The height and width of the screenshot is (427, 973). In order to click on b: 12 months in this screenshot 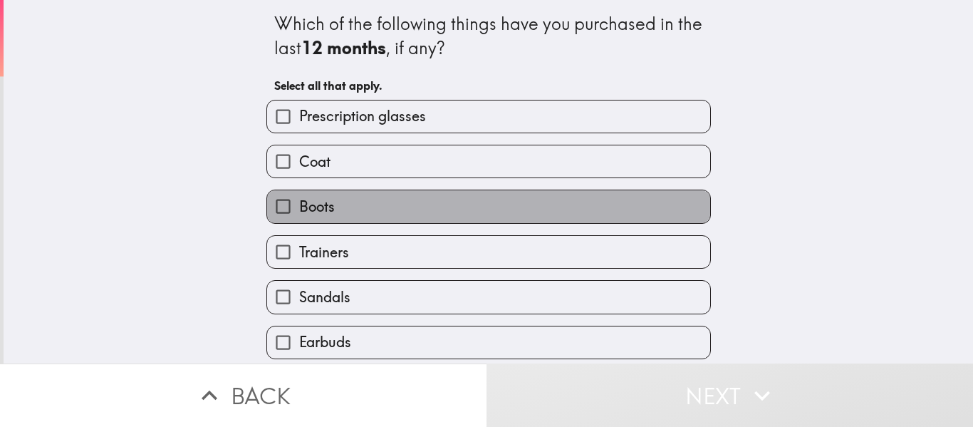, I will do `click(343, 48)`.